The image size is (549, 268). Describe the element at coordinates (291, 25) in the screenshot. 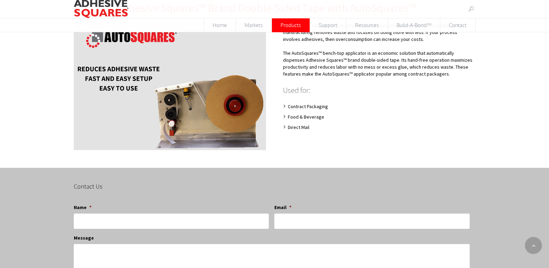

I see `span: Products` at that location.